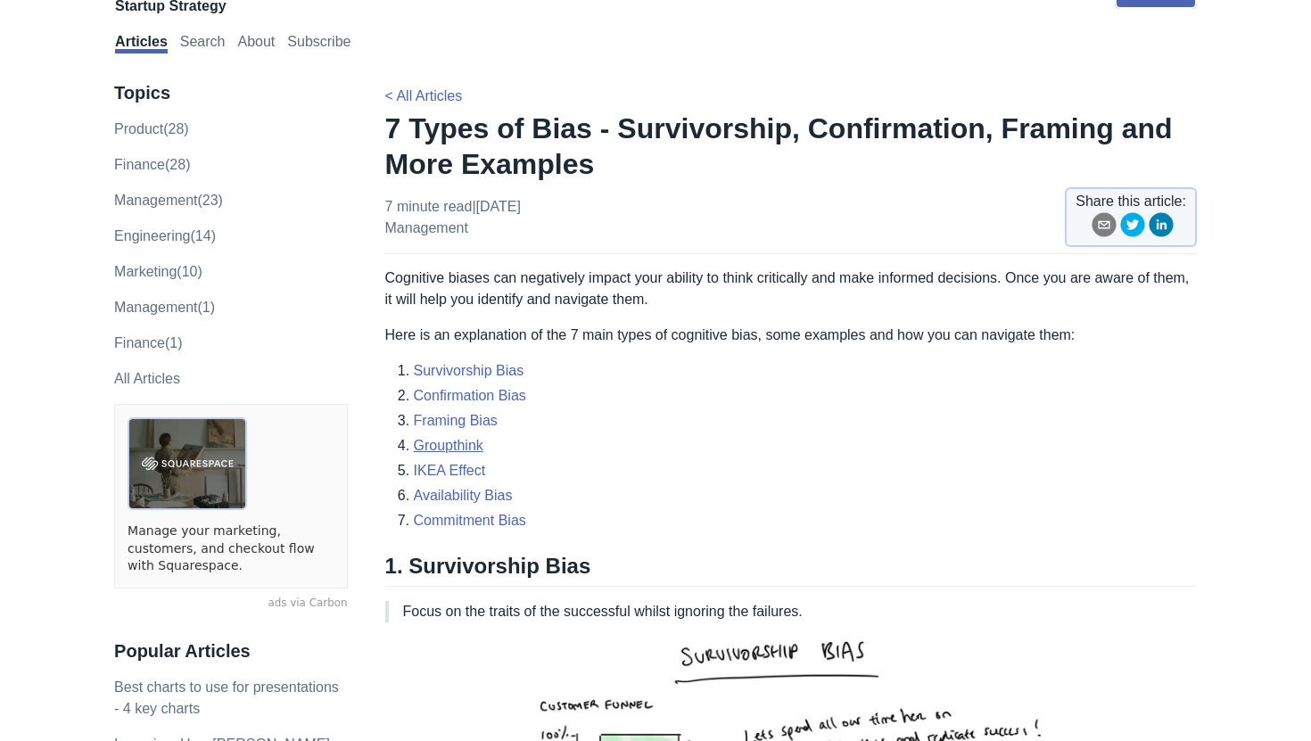  What do you see at coordinates (257, 44) in the screenshot?
I see `a: About` at bounding box center [257, 44].